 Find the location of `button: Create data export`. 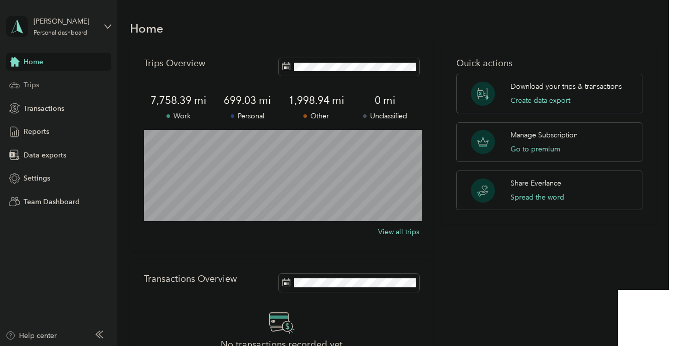

button: Create data export is located at coordinates (540, 100).